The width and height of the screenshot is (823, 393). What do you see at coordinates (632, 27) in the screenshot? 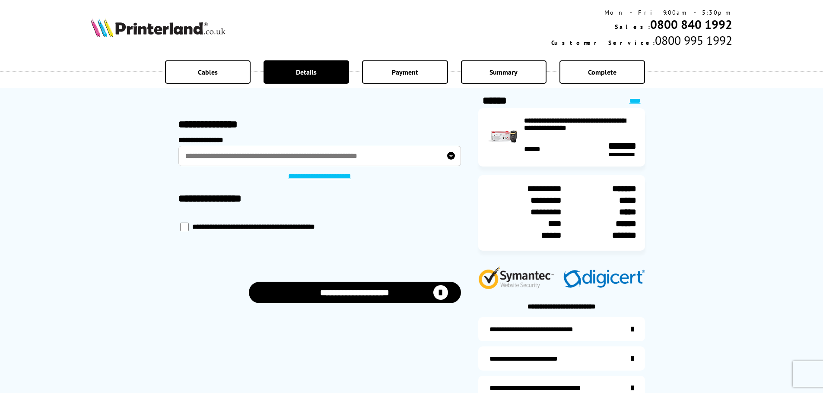
I see `span: Sales:` at bounding box center [632, 27].